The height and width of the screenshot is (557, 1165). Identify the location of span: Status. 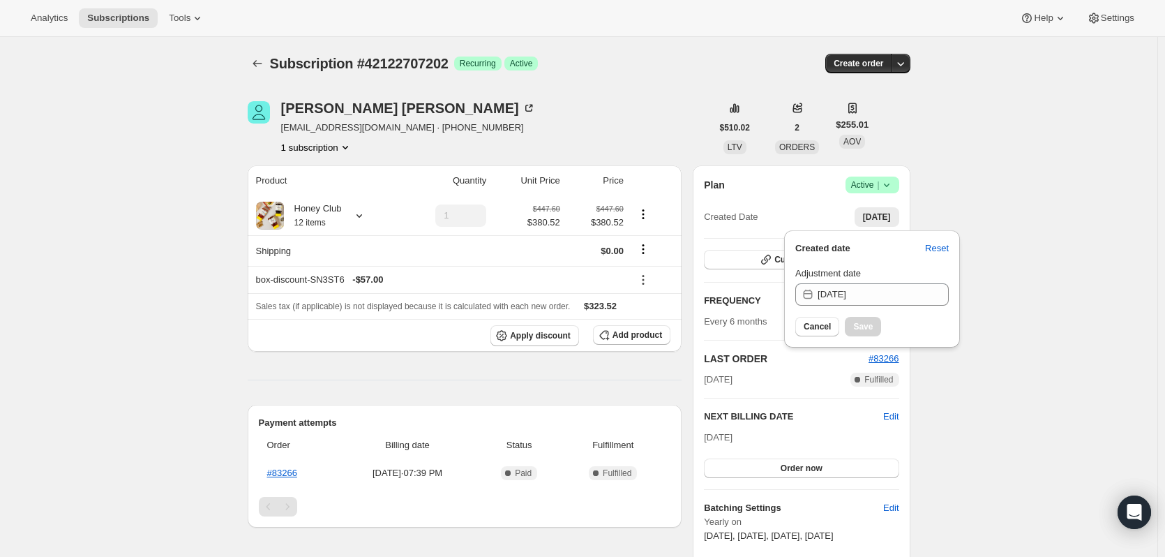
(519, 445).